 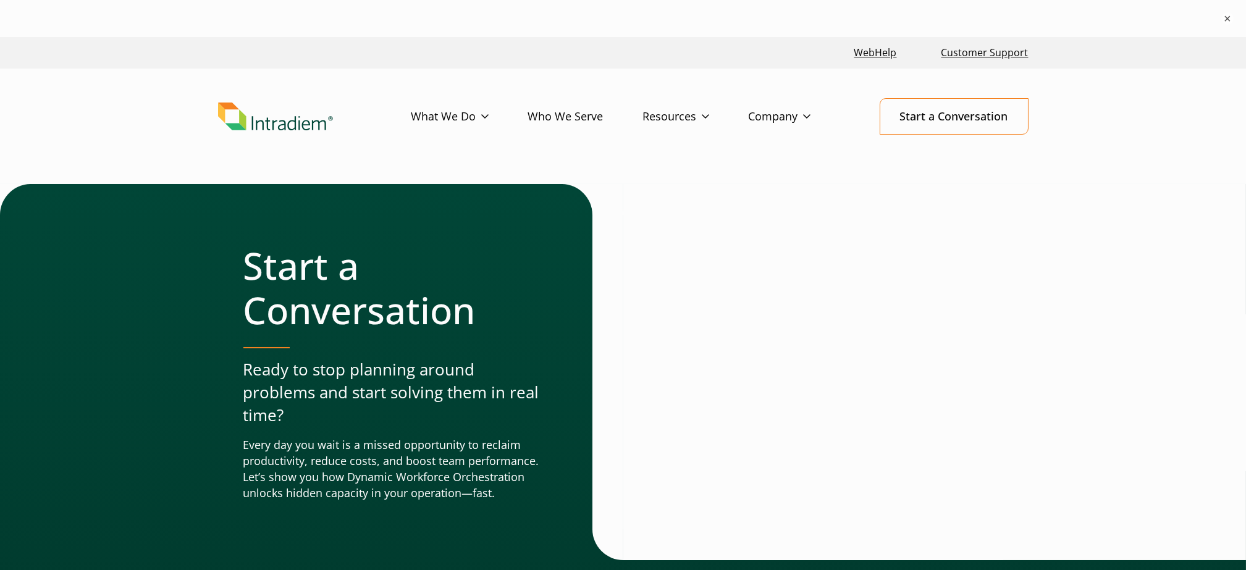 What do you see at coordinates (876, 53) in the screenshot?
I see `a: Link opens in a new window` at bounding box center [876, 53].